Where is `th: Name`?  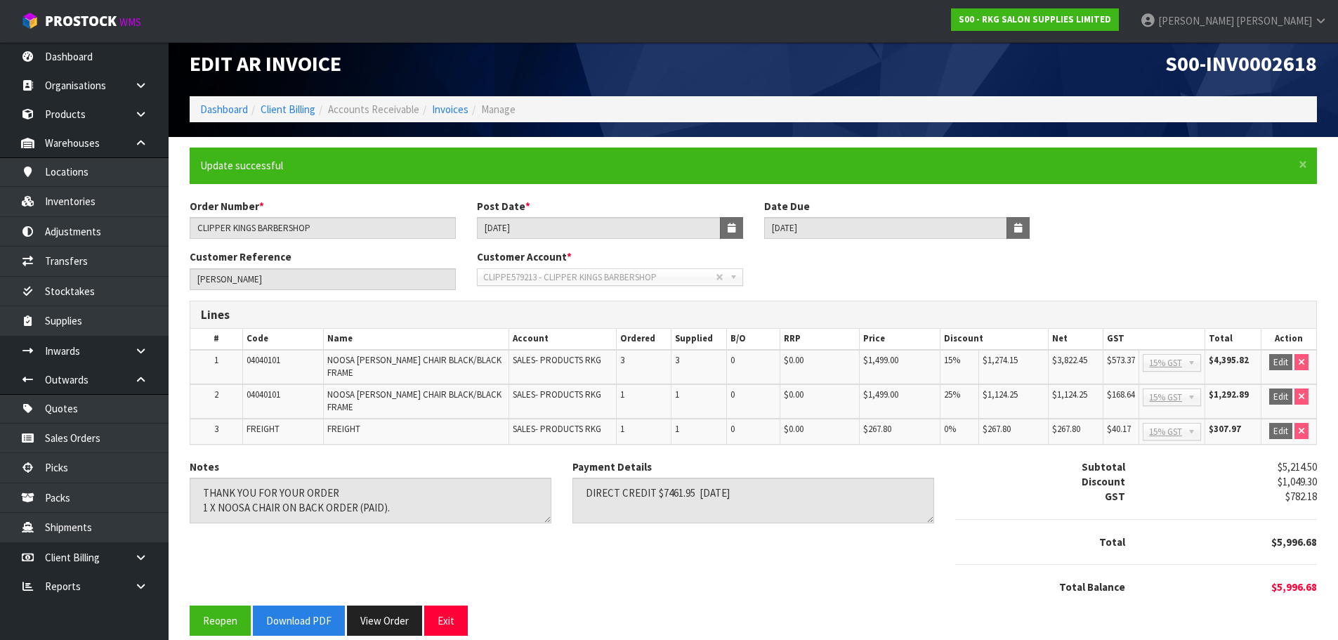
th: Name is located at coordinates (416, 338).